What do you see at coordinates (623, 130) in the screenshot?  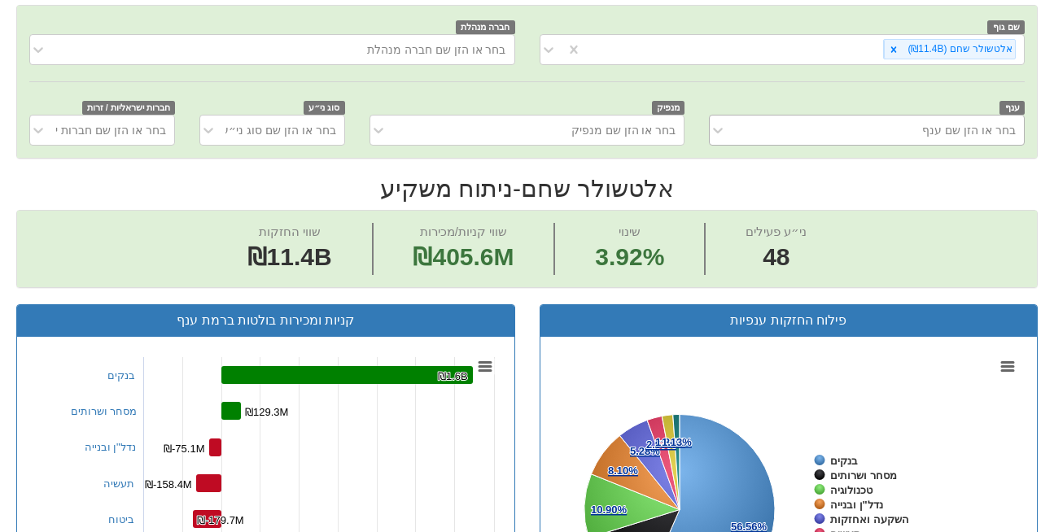 I see `div: בחר או הזן שם מנפיק` at bounding box center [623, 130].